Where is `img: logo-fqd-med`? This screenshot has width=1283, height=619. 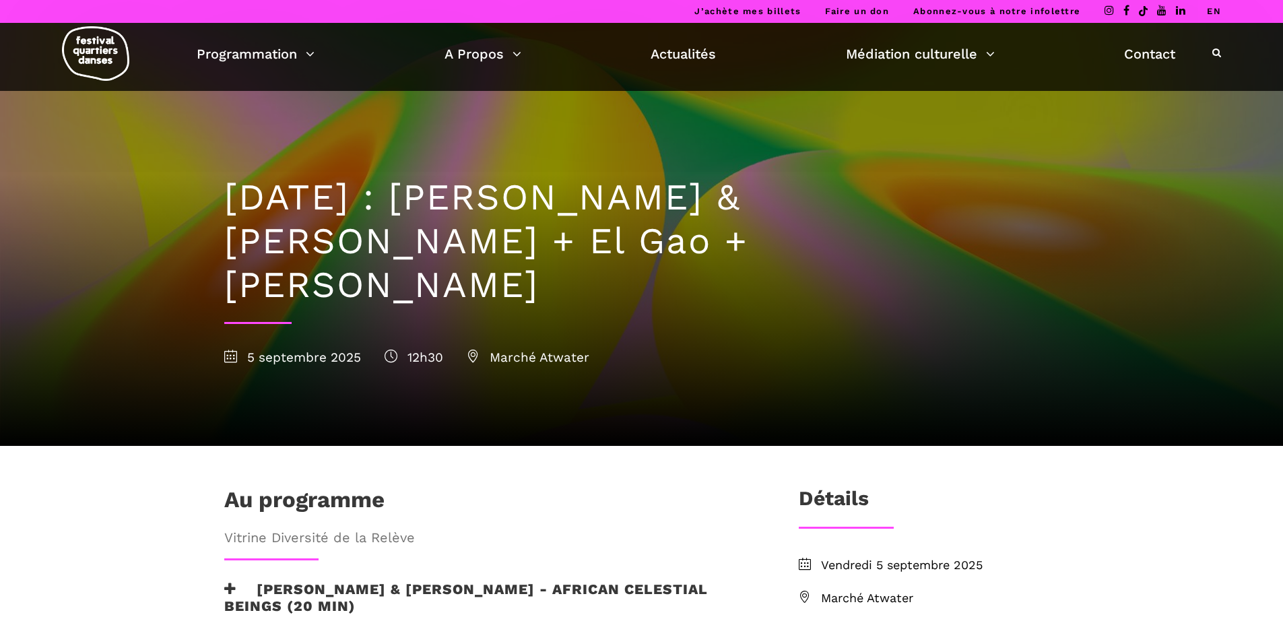
img: logo-fqd-med is located at coordinates (96, 53).